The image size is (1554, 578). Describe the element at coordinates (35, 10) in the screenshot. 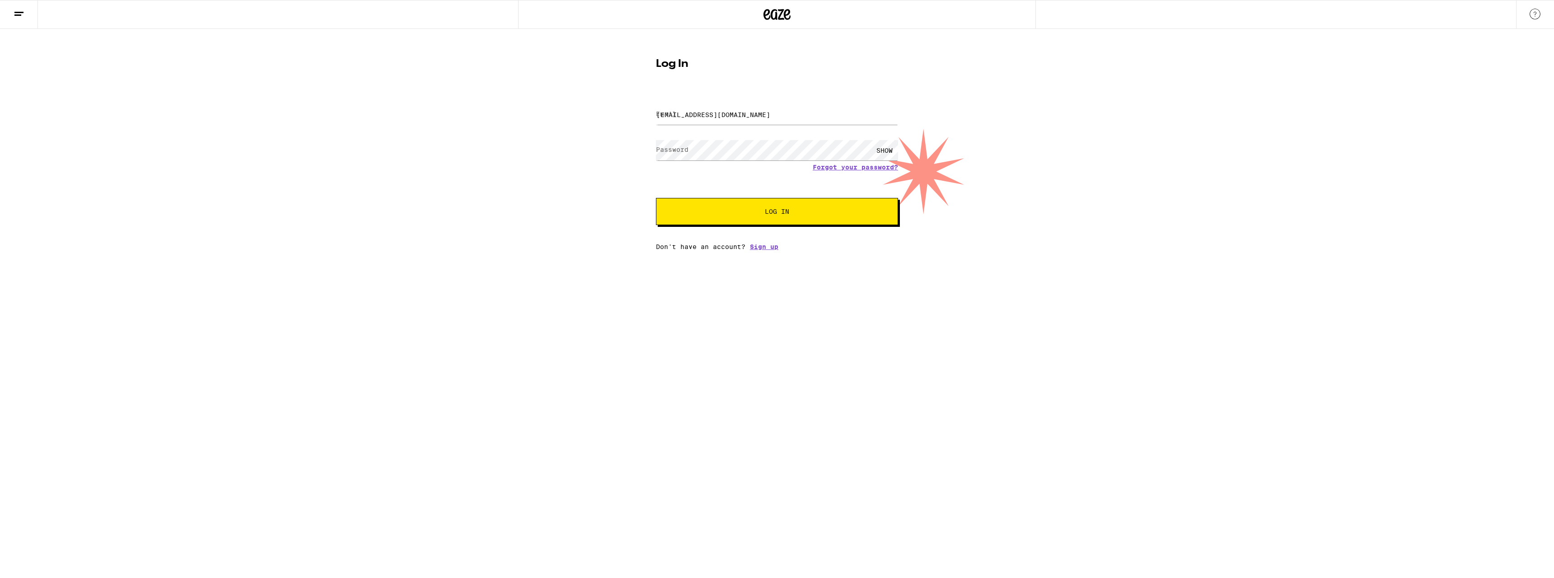

I see `span: Hi. Need any help?` at that location.